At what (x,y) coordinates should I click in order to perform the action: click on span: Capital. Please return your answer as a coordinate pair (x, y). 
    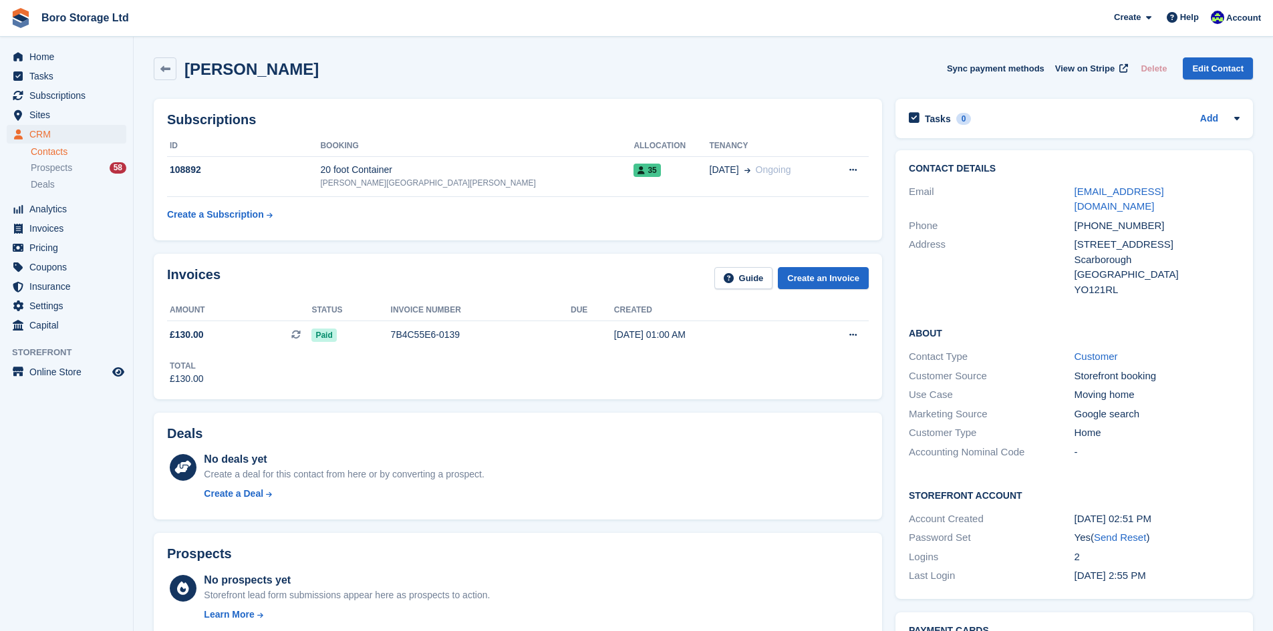
    Looking at the image, I should click on (69, 325).